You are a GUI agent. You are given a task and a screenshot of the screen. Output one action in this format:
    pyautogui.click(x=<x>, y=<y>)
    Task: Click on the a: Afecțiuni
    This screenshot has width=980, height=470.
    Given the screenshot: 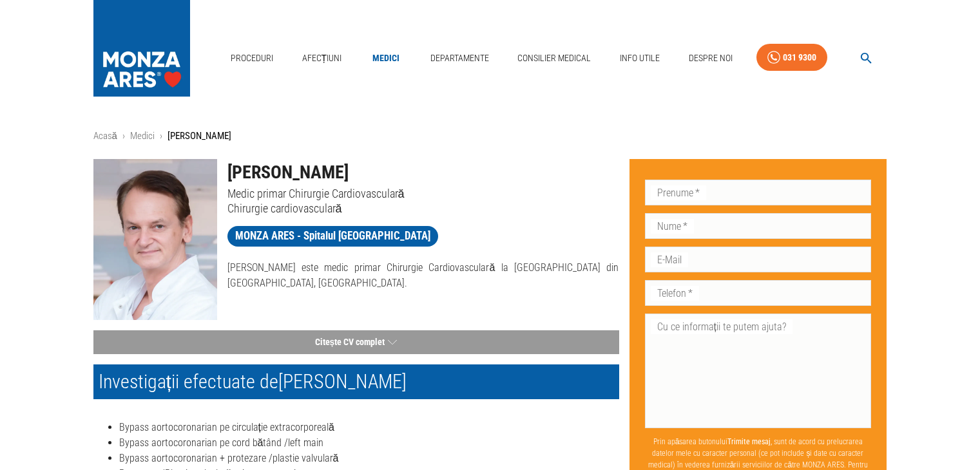 What is the action you would take?
    pyautogui.click(x=322, y=58)
    